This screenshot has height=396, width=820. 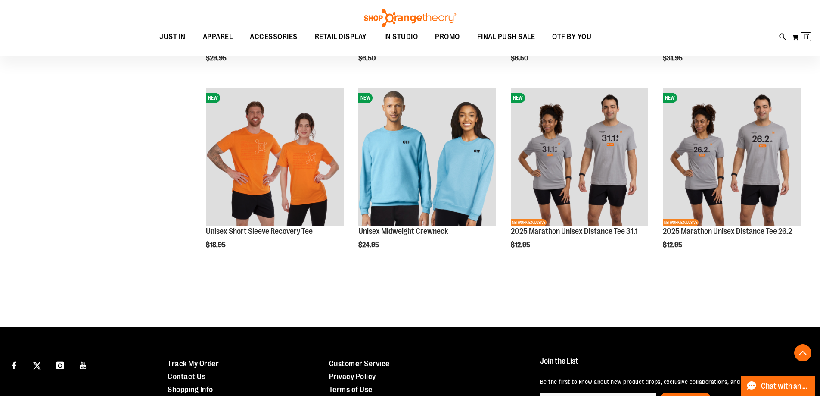 What do you see at coordinates (359, 363) in the screenshot?
I see `a: Customer Service` at bounding box center [359, 363].